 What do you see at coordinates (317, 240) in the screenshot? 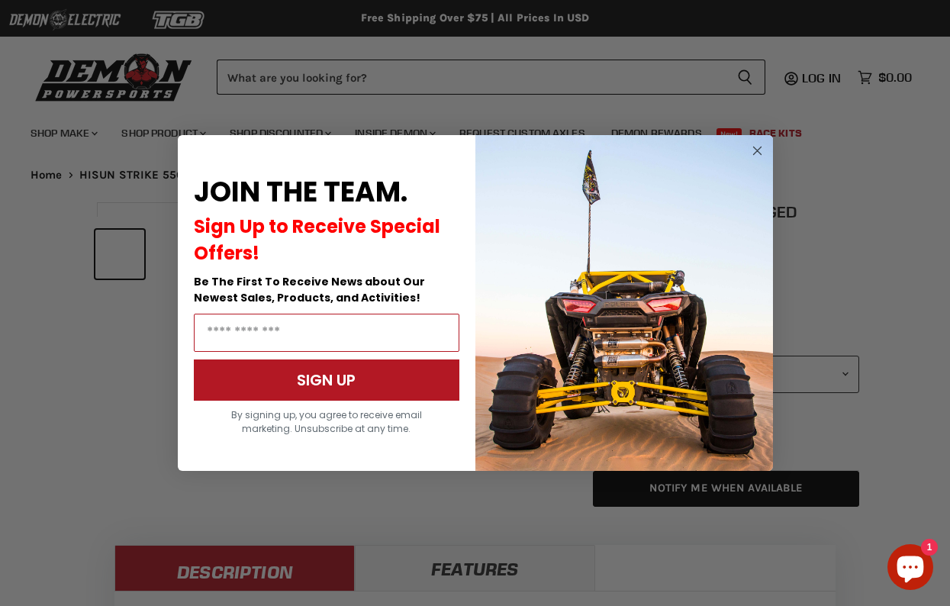
I see `span: Sign Up to Receive Special Offers!` at bounding box center [317, 240].